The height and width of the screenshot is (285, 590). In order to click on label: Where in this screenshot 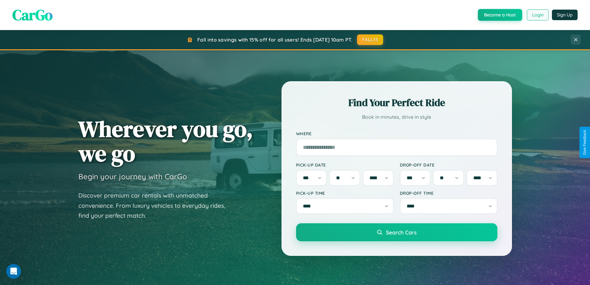, I will do `click(397, 133)`.